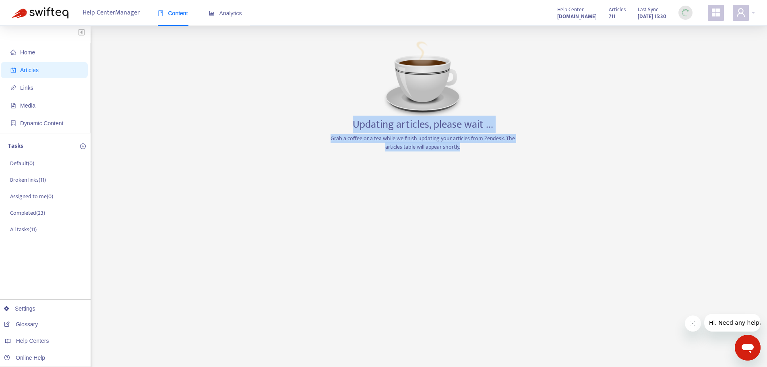 This screenshot has height=367, width=767. Describe the element at coordinates (31, 196) in the screenshot. I see `p: Assigned to me ( 0 )` at that location.